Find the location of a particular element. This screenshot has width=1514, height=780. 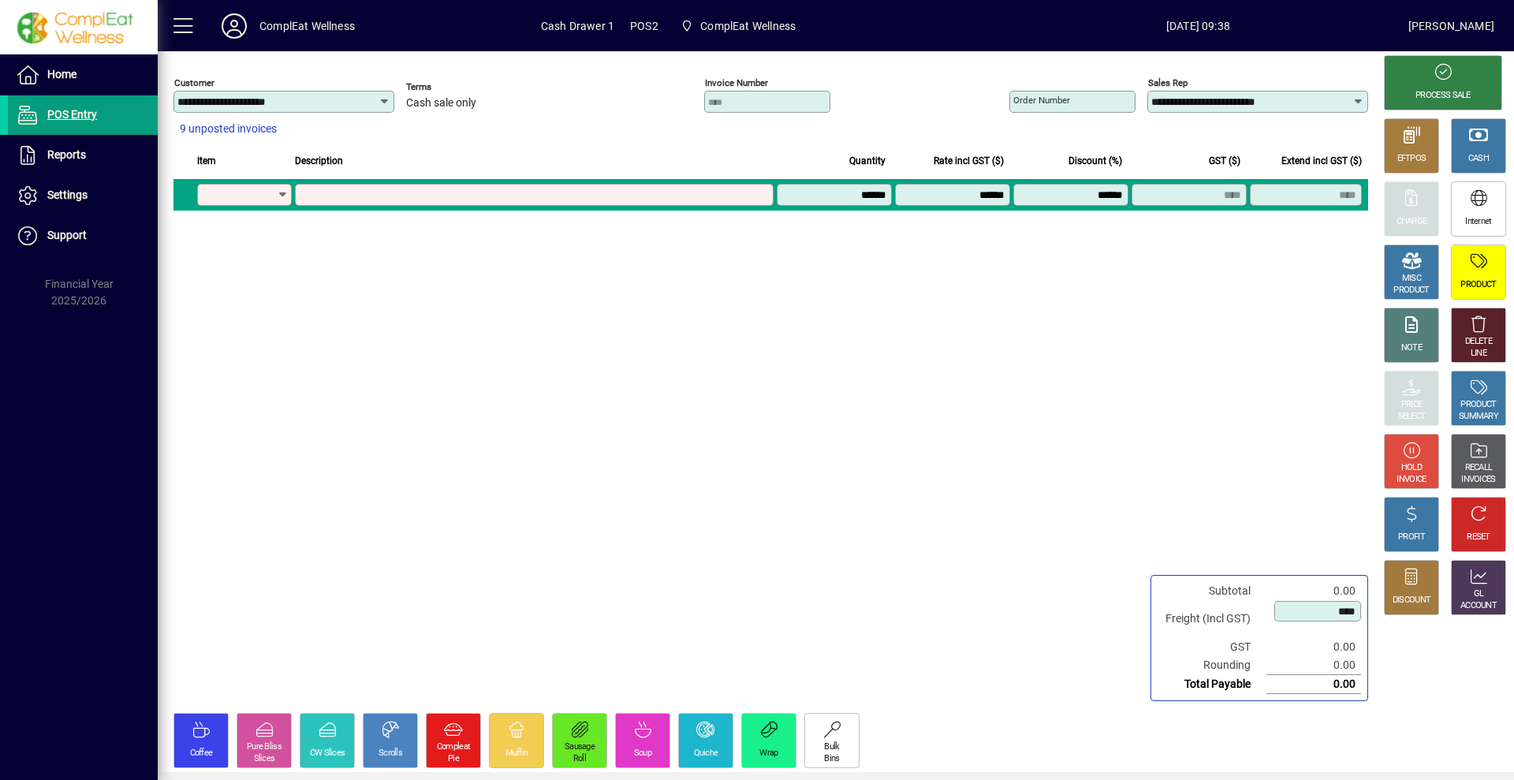

span: Extend incl GST ($) is located at coordinates (1322, 161).